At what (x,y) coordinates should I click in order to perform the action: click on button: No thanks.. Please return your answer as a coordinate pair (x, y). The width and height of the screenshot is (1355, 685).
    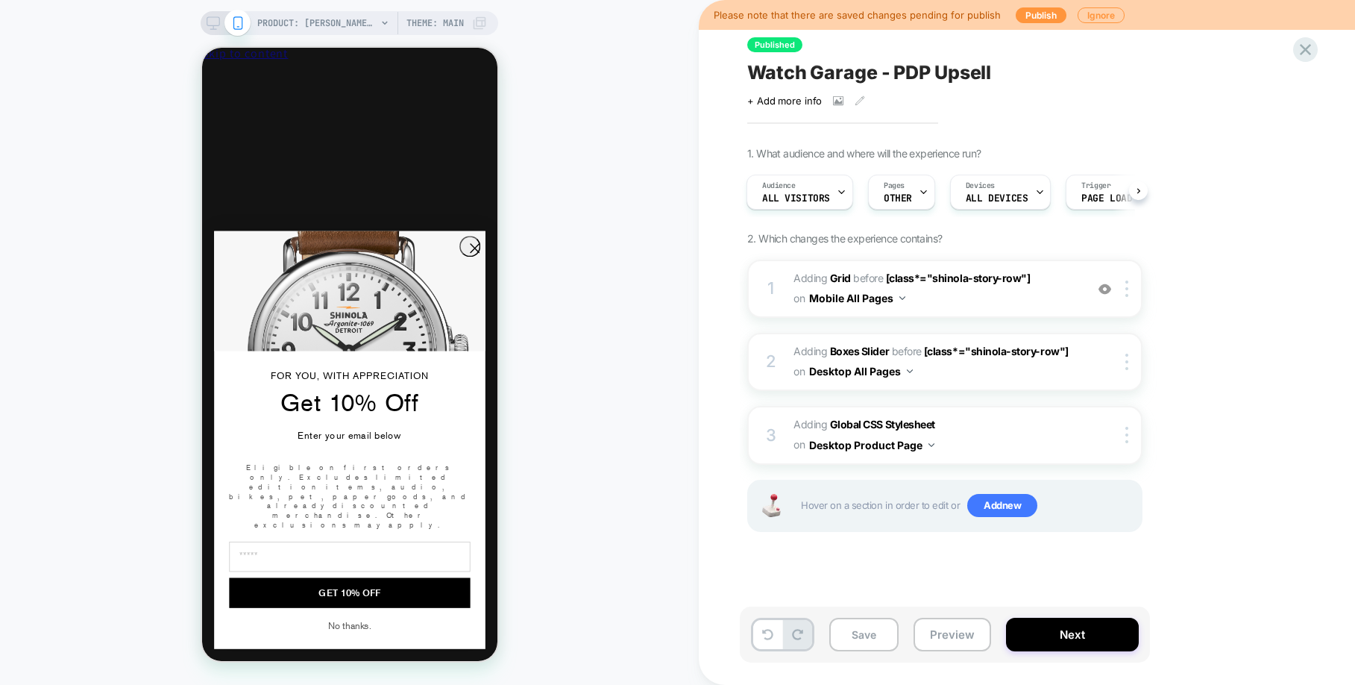
    Looking at the image, I should click on (148, 577).